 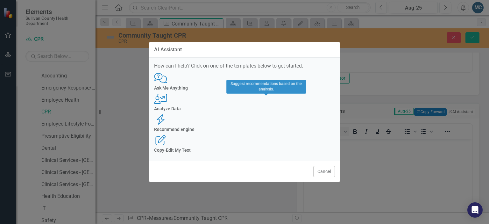 I want to click on h4: Analyze Data, so click(x=245, y=109).